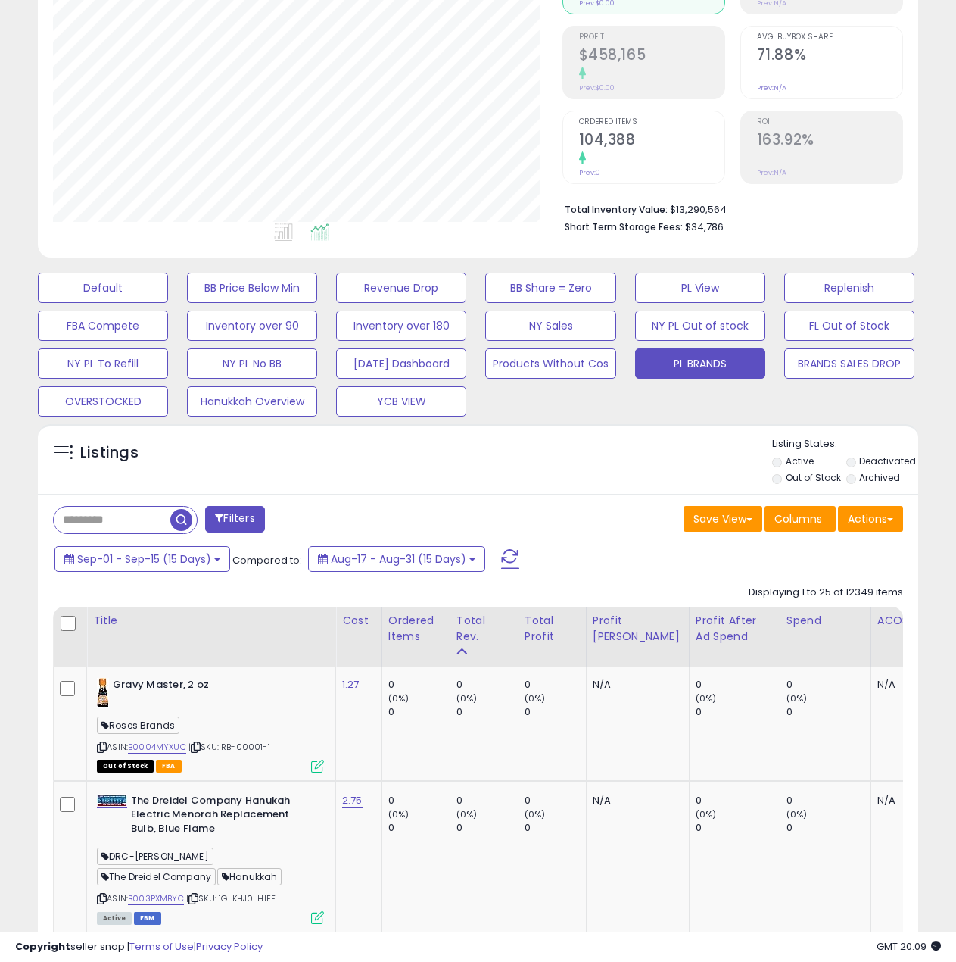 This screenshot has width=956, height=962. What do you see at coordinates (825, 620) in the screenshot?
I see `div: Spend` at bounding box center [825, 620].